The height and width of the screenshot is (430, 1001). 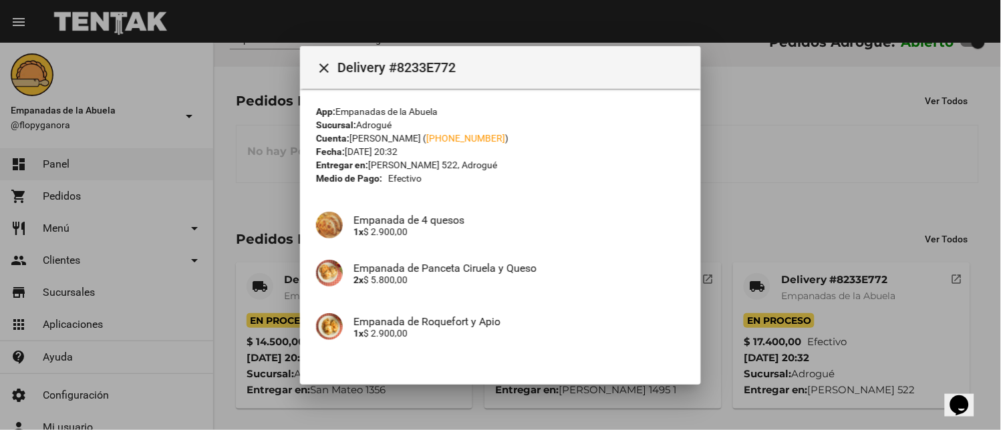 I want to click on h4: Empanada de 4 quesos, so click(x=519, y=219).